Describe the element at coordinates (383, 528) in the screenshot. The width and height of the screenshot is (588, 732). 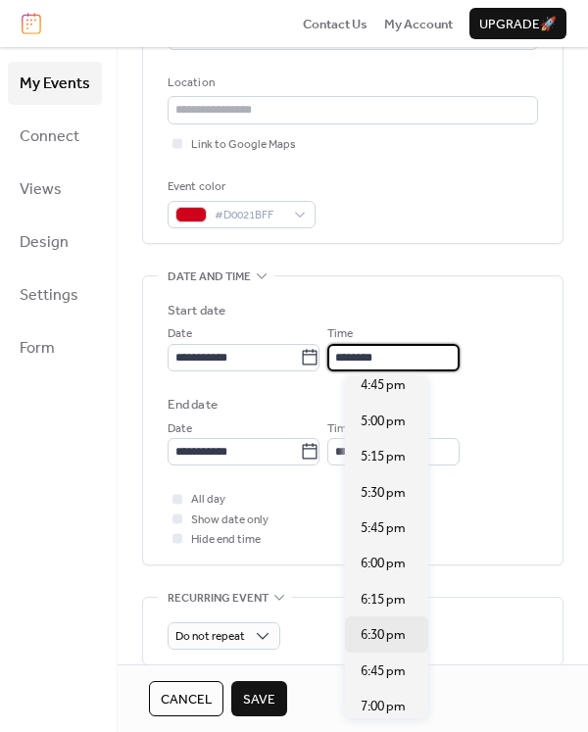
I see `span: 5:45 pm` at that location.